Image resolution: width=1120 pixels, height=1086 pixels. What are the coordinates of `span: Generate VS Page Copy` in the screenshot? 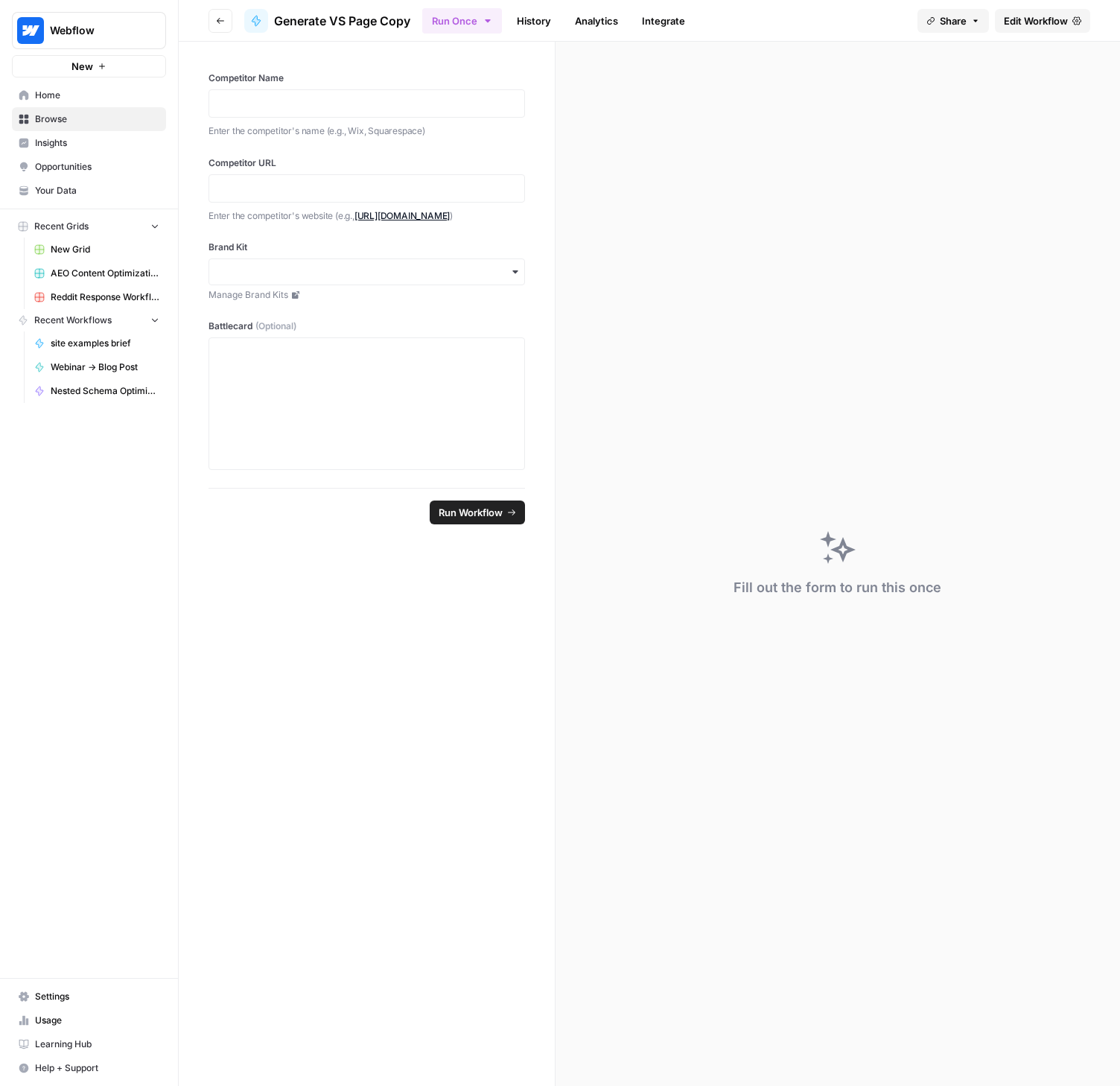 It's located at (342, 21).